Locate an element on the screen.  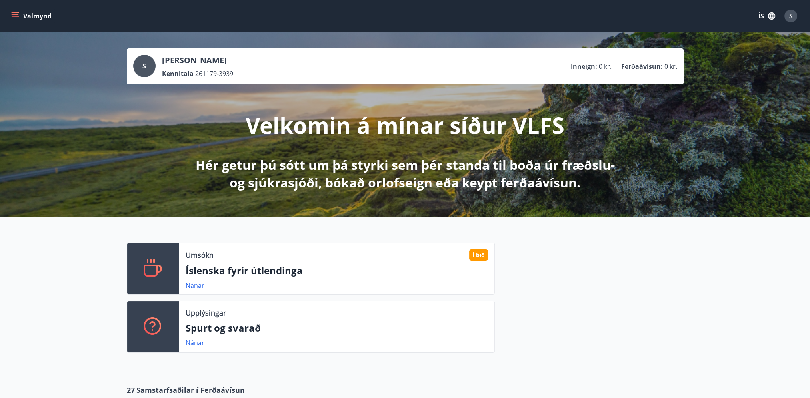
span: 261179-3939 is located at coordinates (214, 74).